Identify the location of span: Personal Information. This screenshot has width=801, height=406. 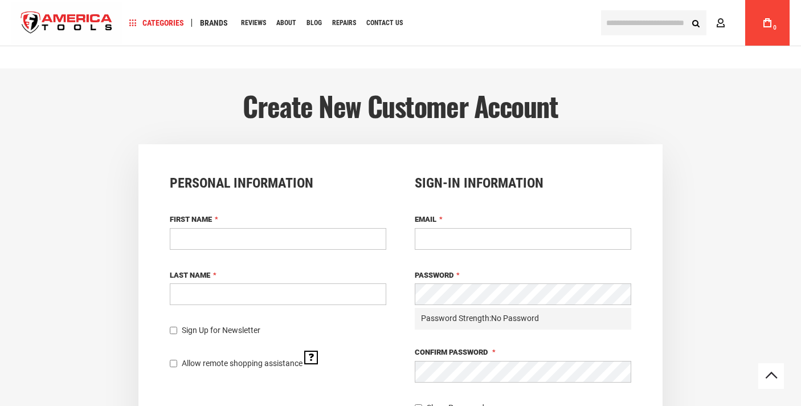
(242, 183).